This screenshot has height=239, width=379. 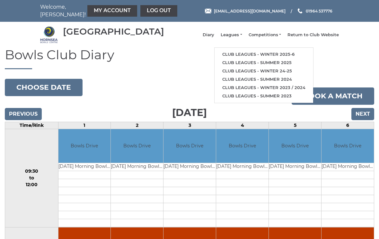 What do you see at coordinates (32, 178) in the screenshot?
I see `td: 09:30 to 12:00` at bounding box center [32, 178].